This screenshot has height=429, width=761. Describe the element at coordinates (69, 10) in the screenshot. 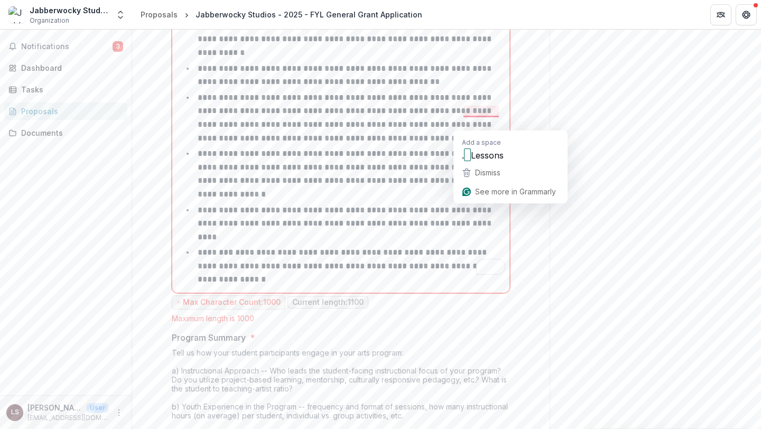

I see `div: Jabberwocky Studios` at that location.